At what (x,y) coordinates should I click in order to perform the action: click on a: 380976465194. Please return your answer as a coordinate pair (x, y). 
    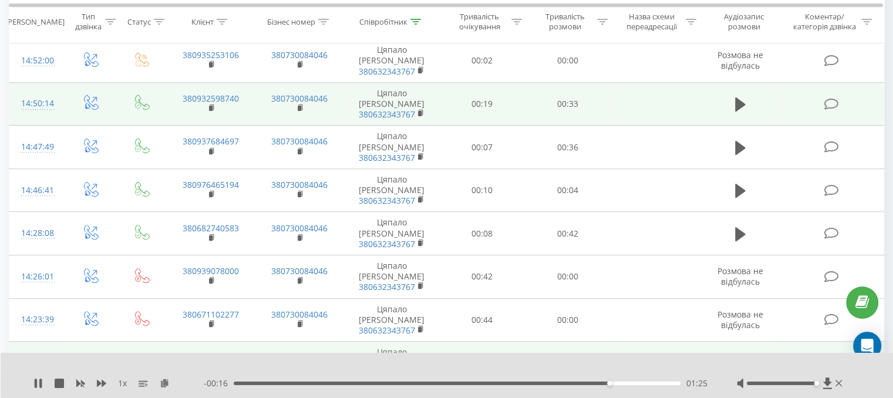
    Looking at the image, I should click on (211, 184).